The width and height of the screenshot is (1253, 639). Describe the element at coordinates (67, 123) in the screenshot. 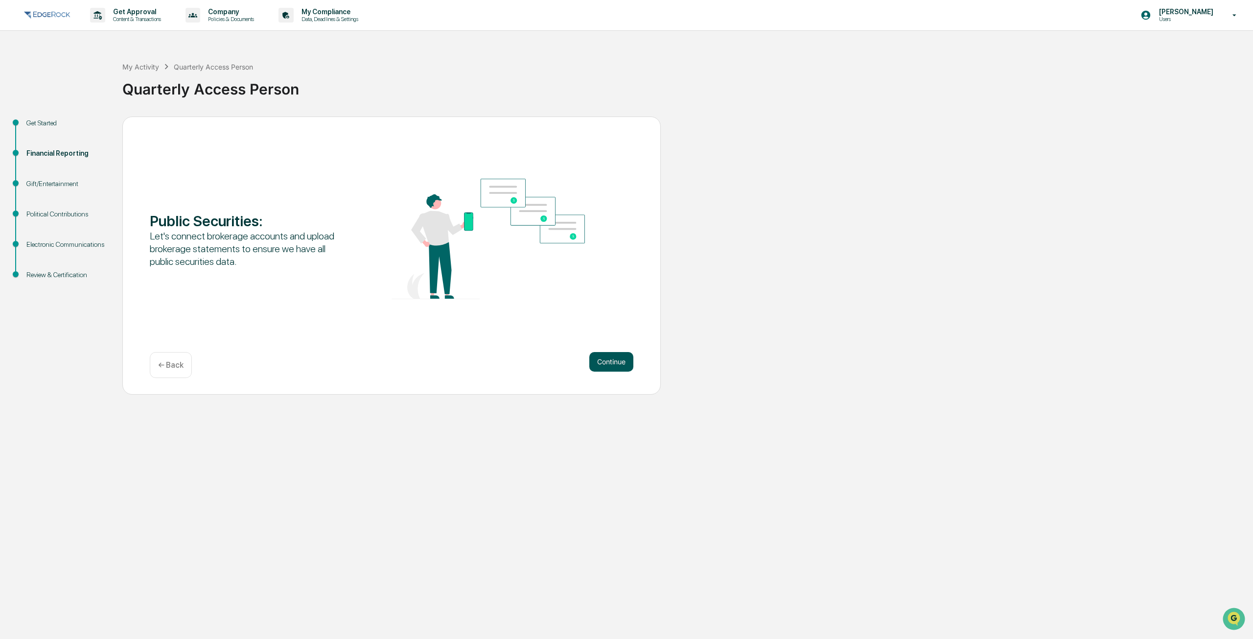

I see `div: Get Started` at that location.